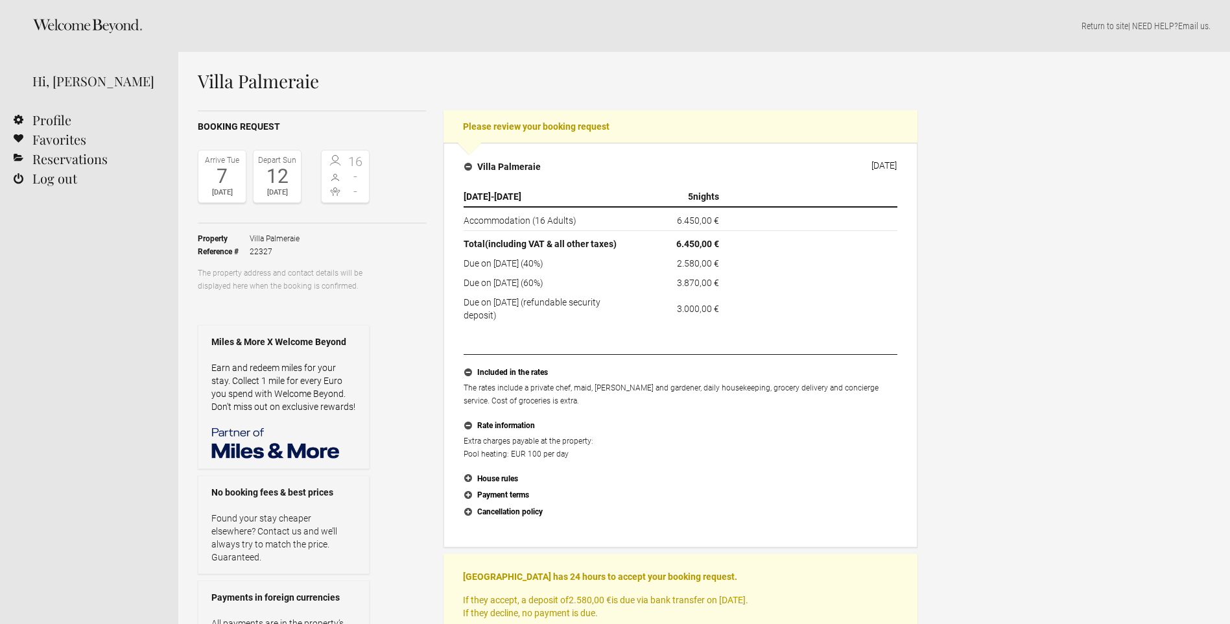 This screenshot has height=624, width=1230. What do you see at coordinates (691, 196) in the screenshot?
I see `span: 5` at bounding box center [691, 196].